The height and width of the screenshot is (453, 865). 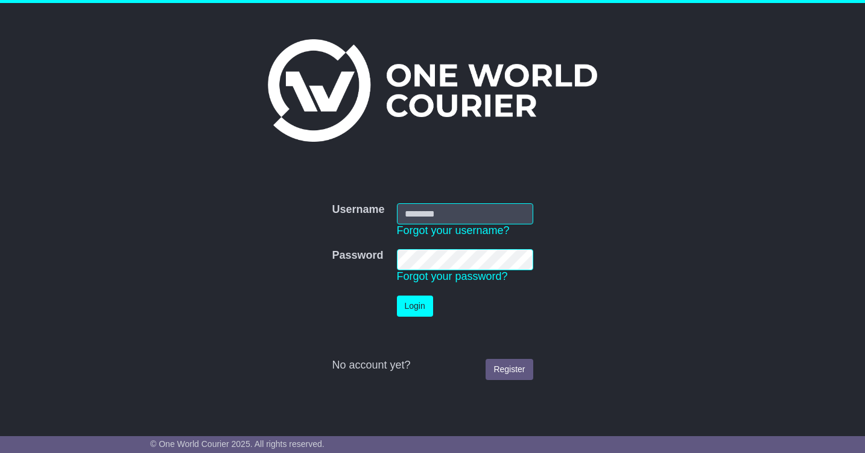 I want to click on a: Register, so click(x=509, y=369).